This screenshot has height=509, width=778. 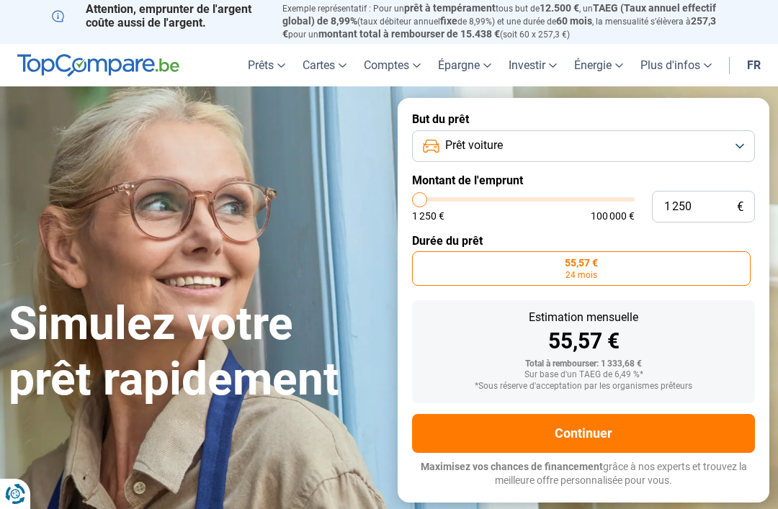 I want to click on span: 100 000 €, so click(x=613, y=216).